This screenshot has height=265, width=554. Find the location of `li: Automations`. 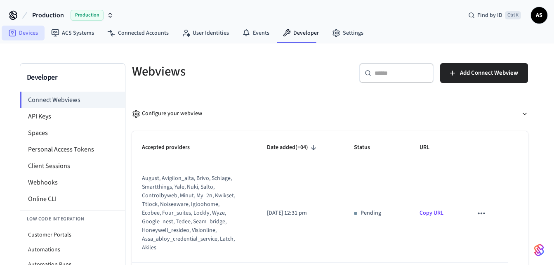

li: Automations is located at coordinates (73, 249).